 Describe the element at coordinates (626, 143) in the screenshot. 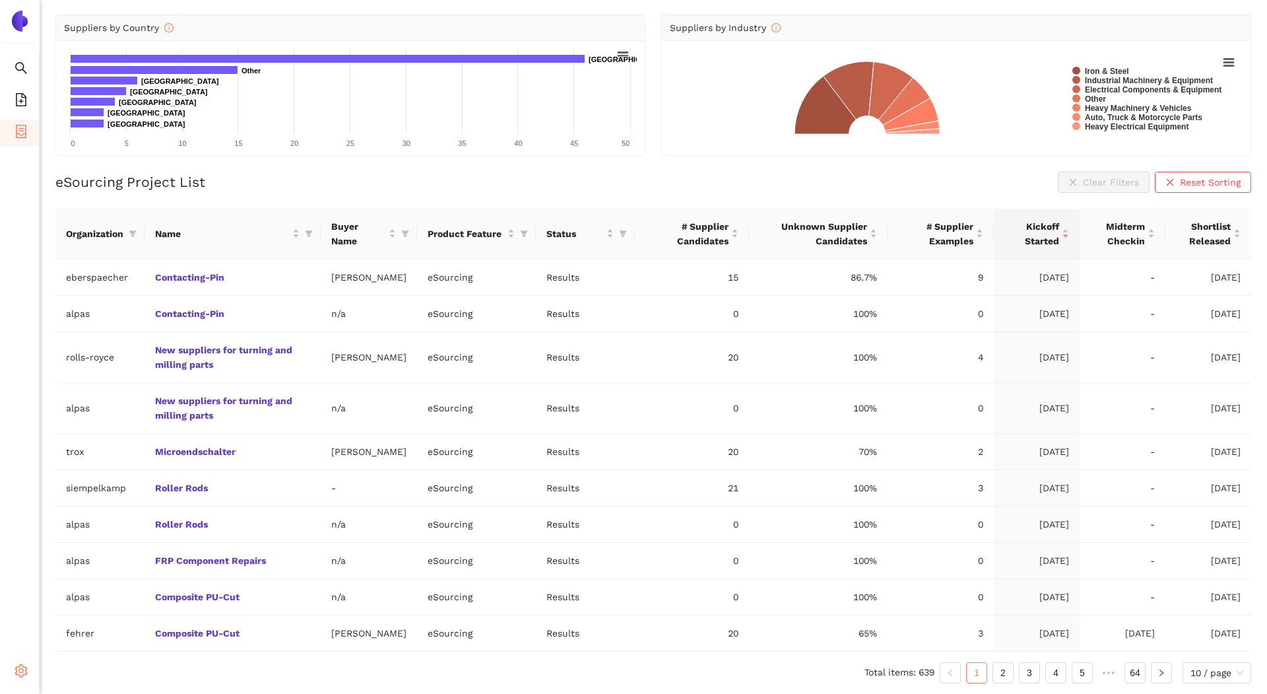

I see `text: 50` at that location.